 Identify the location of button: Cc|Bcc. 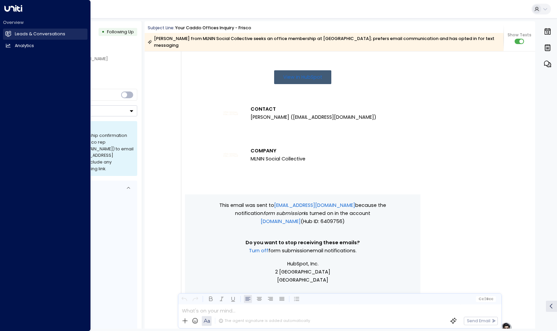
(486, 299).